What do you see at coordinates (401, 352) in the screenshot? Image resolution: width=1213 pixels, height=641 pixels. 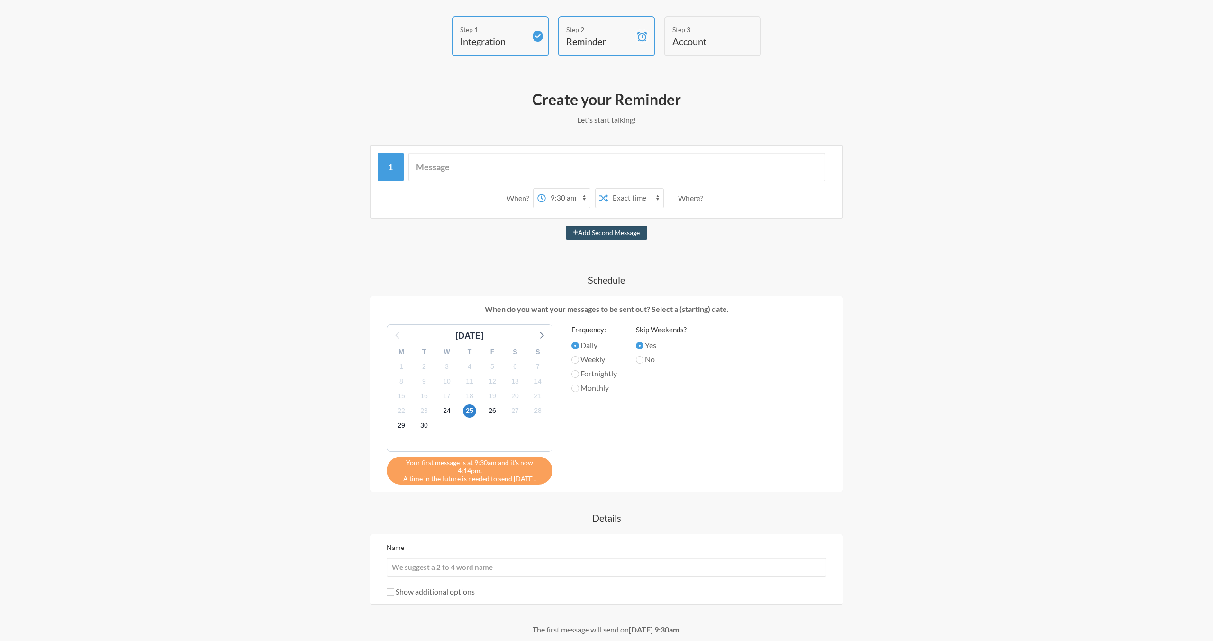 I see `div: M` at bounding box center [401, 352].